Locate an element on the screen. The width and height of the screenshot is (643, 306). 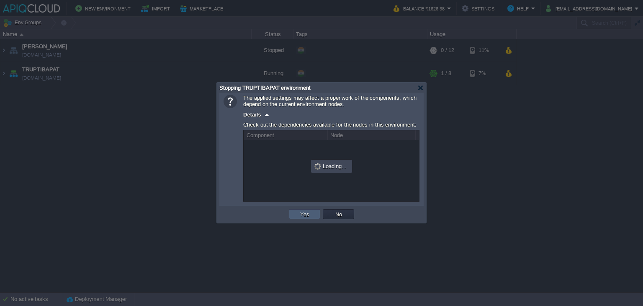
div: Loading... is located at coordinates (332, 166).